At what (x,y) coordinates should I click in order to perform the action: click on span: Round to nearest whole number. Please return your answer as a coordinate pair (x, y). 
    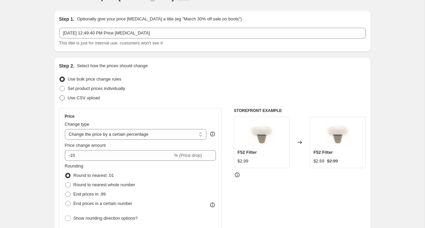
    Looking at the image, I should click on (104, 185).